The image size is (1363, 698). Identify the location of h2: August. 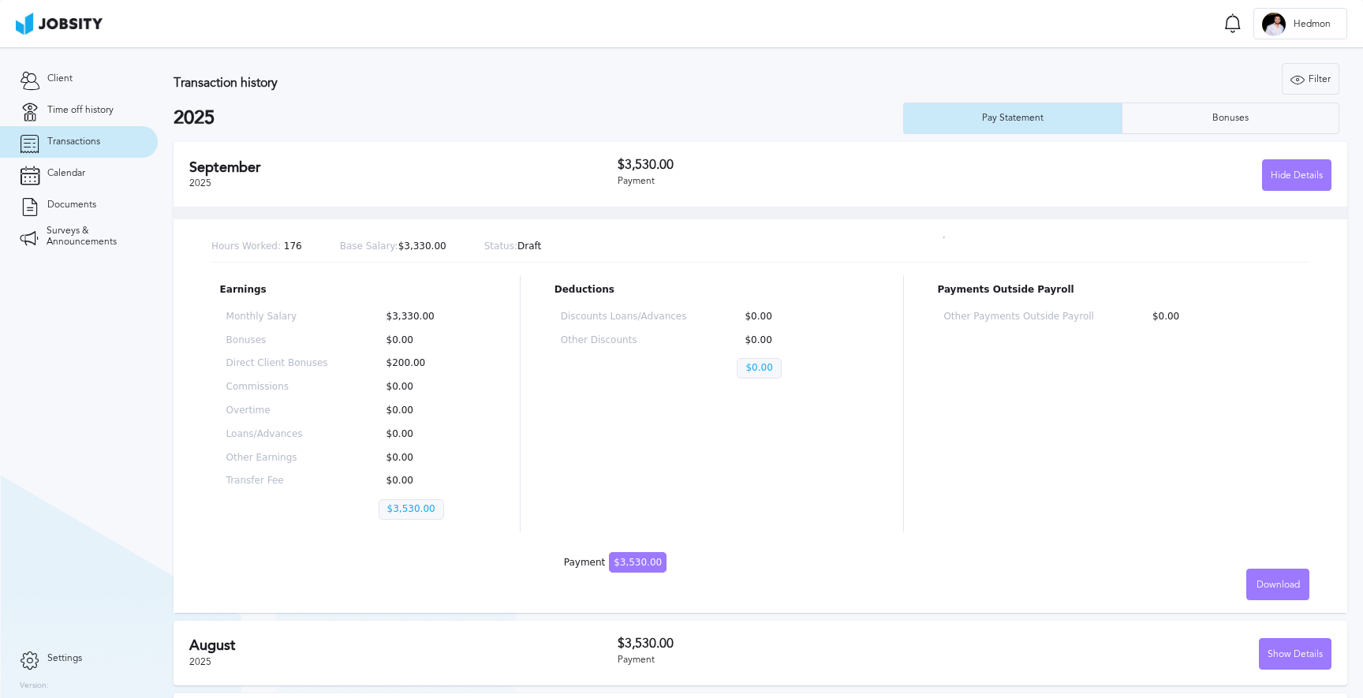
(403, 645).